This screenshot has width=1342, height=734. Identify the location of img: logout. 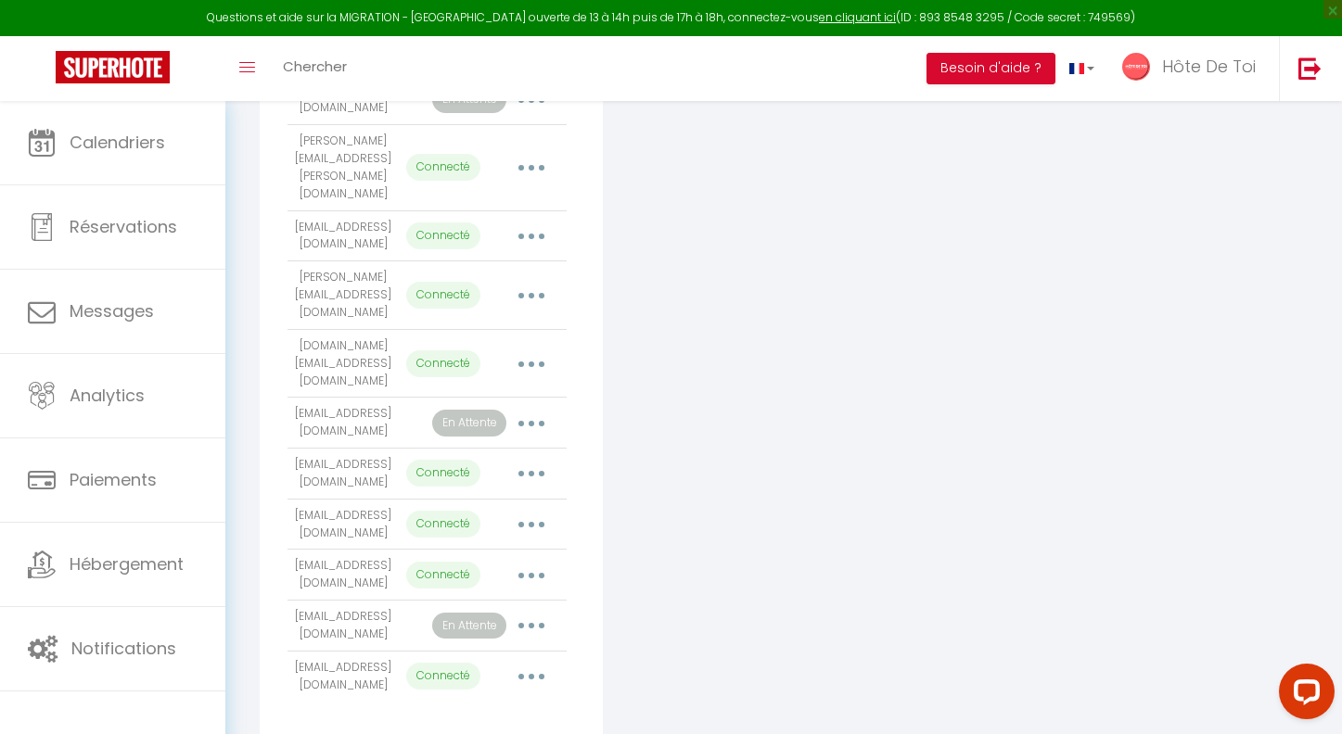
(1309, 68).